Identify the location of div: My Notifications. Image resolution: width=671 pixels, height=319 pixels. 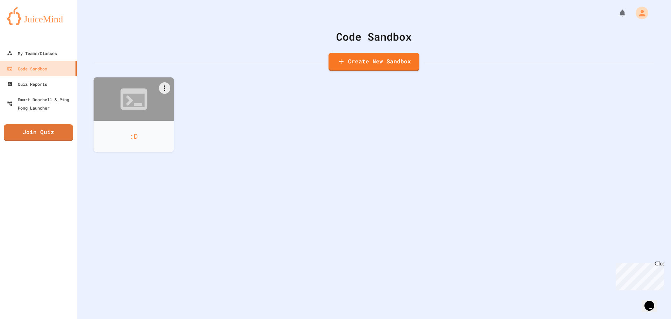
(617, 13).